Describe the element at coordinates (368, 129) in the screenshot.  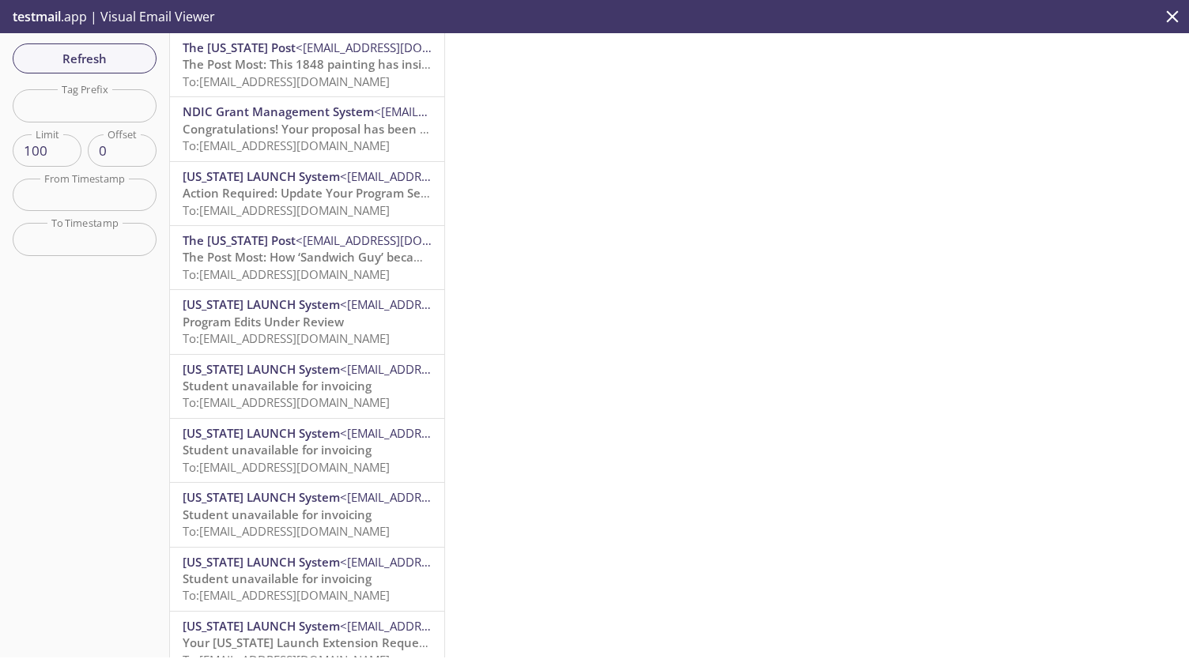
I see `span: Congratulations! Your proposal has been approved for an award!` at that location.